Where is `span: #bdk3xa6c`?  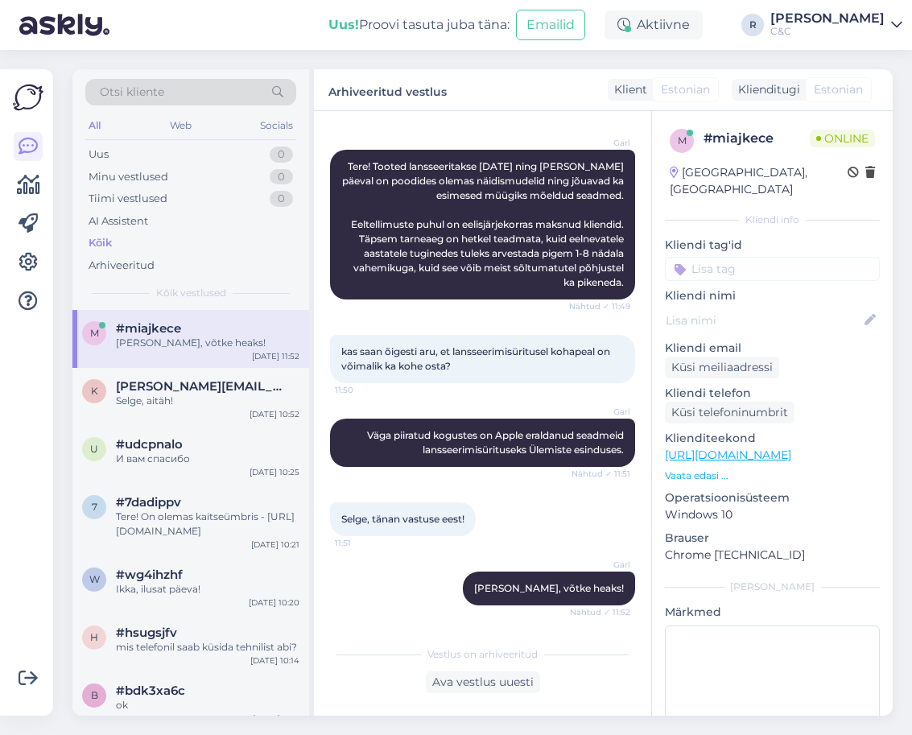 span: #bdk3xa6c is located at coordinates (151, 691).